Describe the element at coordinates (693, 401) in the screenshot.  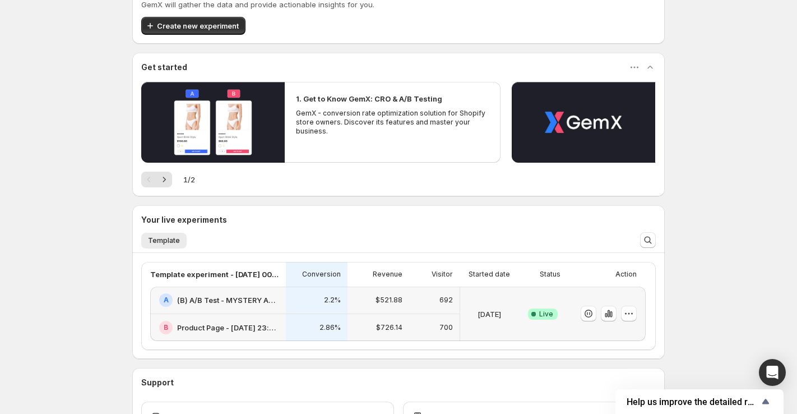
I see `span: Help us improve the detailed report for A/B campaigns` at that location.